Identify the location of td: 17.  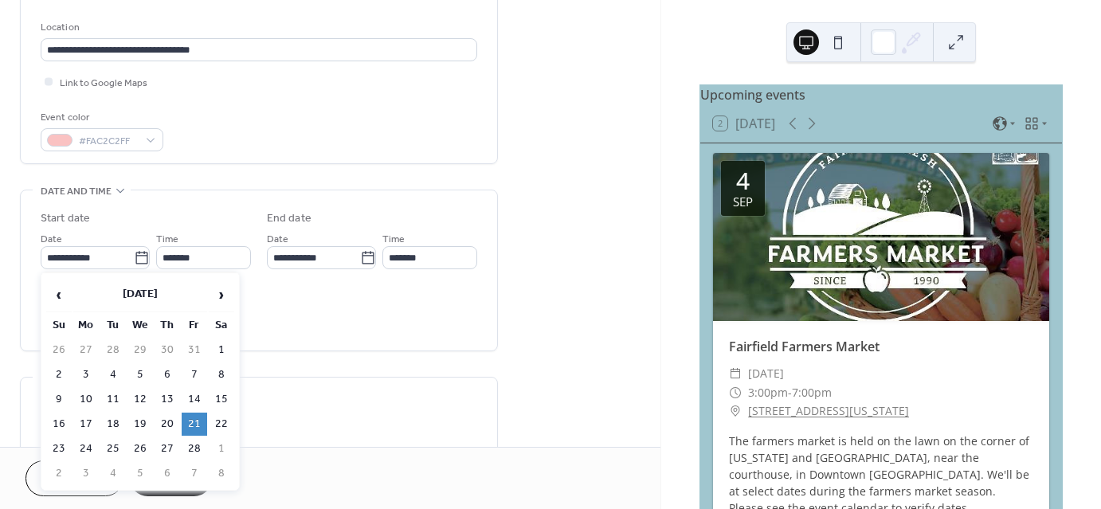
(86, 424).